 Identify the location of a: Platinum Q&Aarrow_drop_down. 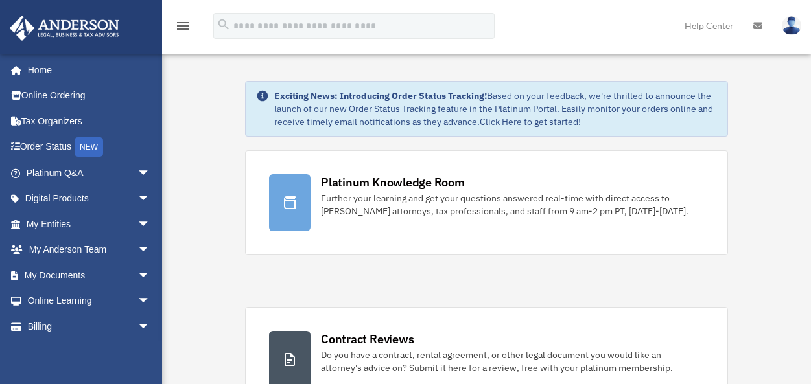
(89, 173).